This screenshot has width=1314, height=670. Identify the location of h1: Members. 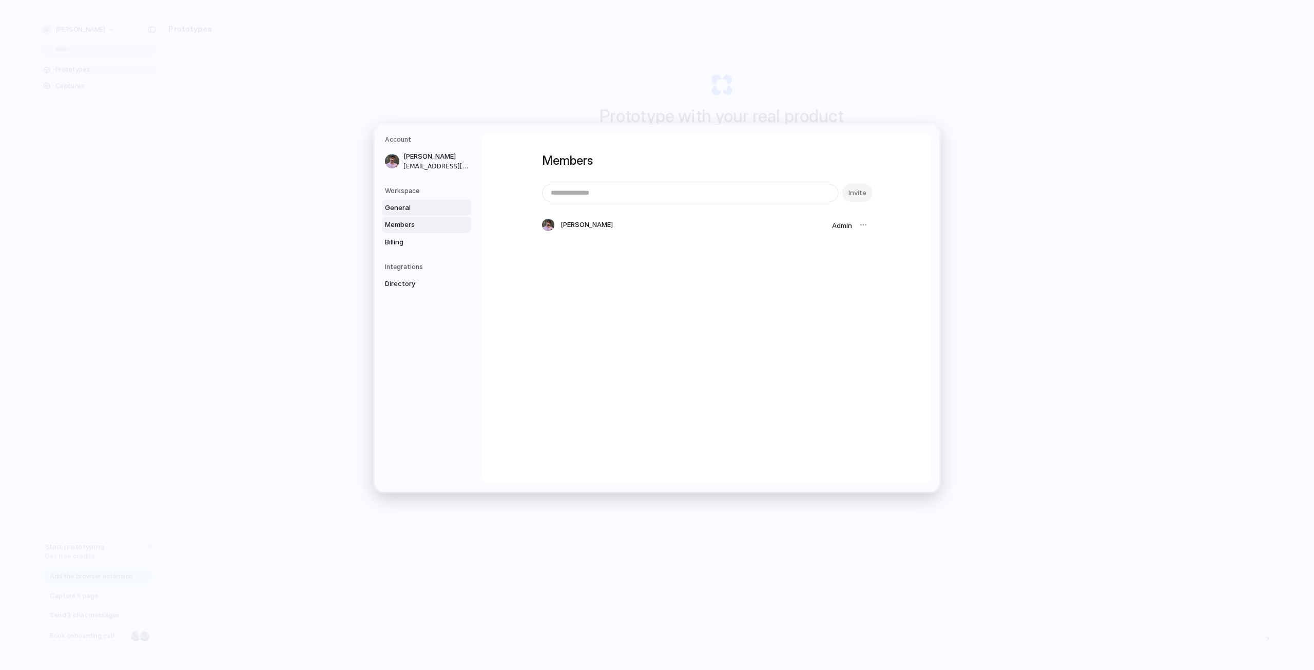
(706, 161).